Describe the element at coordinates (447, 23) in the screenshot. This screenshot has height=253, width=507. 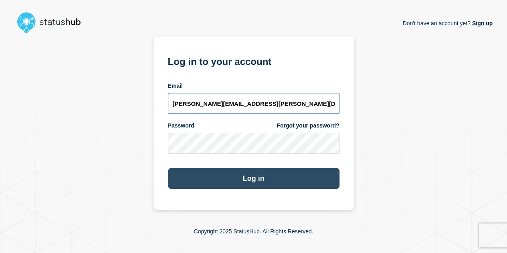
I see `p: Don't have an account yet?` at that location.